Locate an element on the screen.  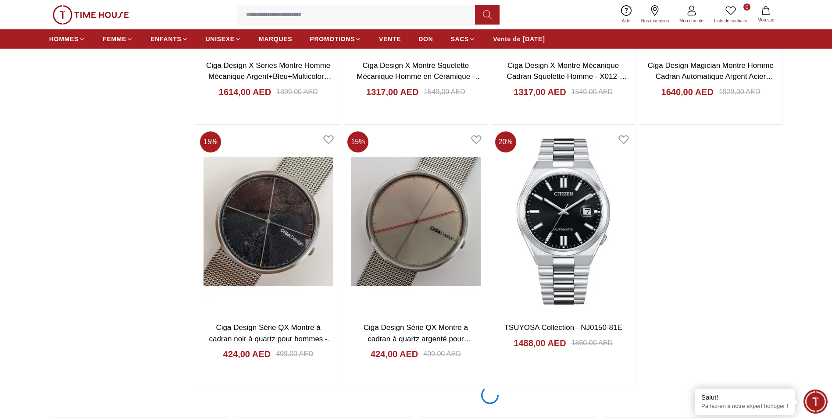
div: 1860,00 AED is located at coordinates (592, 343).